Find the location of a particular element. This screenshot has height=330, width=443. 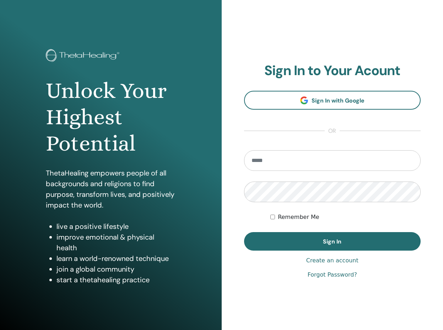

a: Forgot Password? is located at coordinates (332, 274).